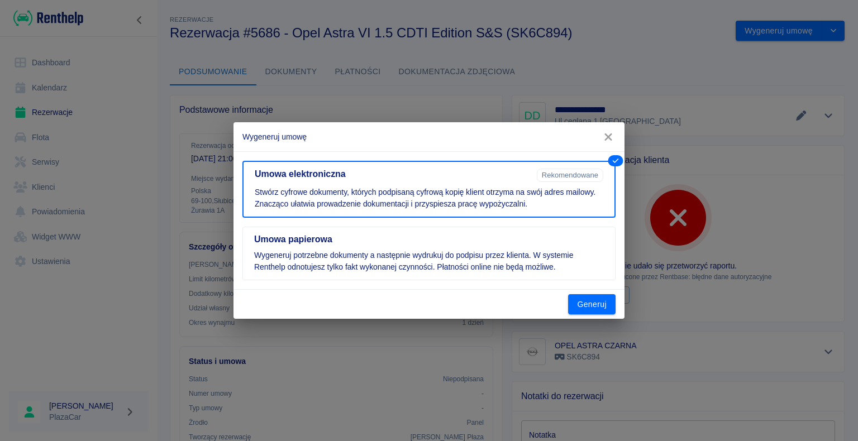  What do you see at coordinates (429, 261) in the screenshot?
I see `p: Wygeneruj potrzebne dokumenty a następnie wydrukuj do podpisu przez klienta. W systemie Renthelp ...` at bounding box center [429, 261].